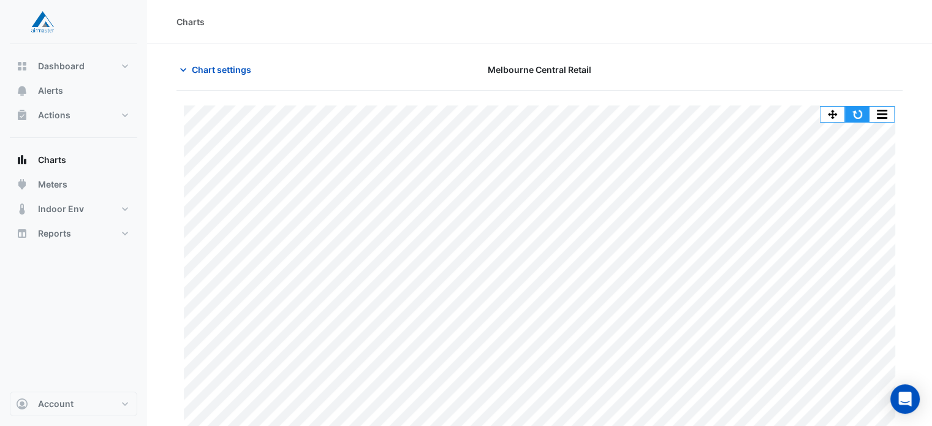 The image size is (932, 426). Describe the element at coordinates (61, 66) in the screenshot. I see `span: Dashboard` at that location.